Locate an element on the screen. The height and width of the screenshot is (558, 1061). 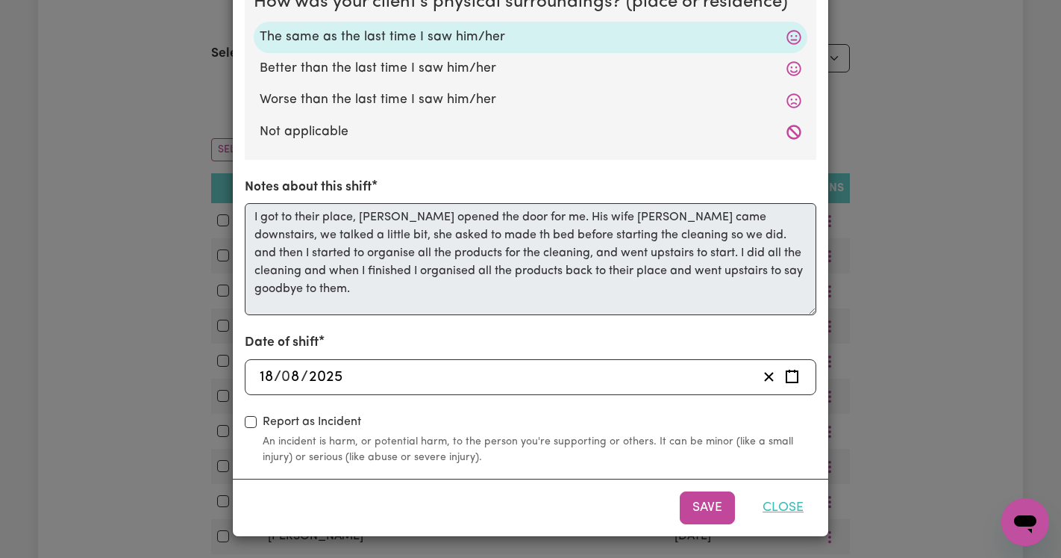
label: Better than the last time I saw him/her is located at coordinates (531, 69).